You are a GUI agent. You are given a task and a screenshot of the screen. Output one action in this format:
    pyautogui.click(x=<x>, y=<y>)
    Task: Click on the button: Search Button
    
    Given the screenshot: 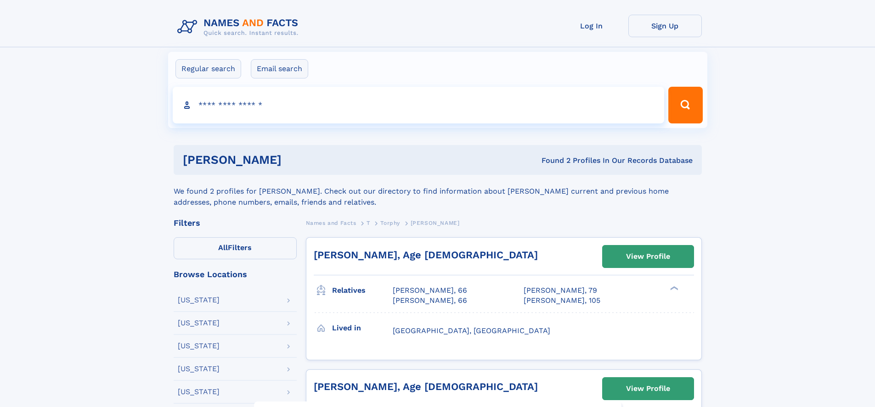 What is the action you would take?
    pyautogui.click(x=685, y=105)
    